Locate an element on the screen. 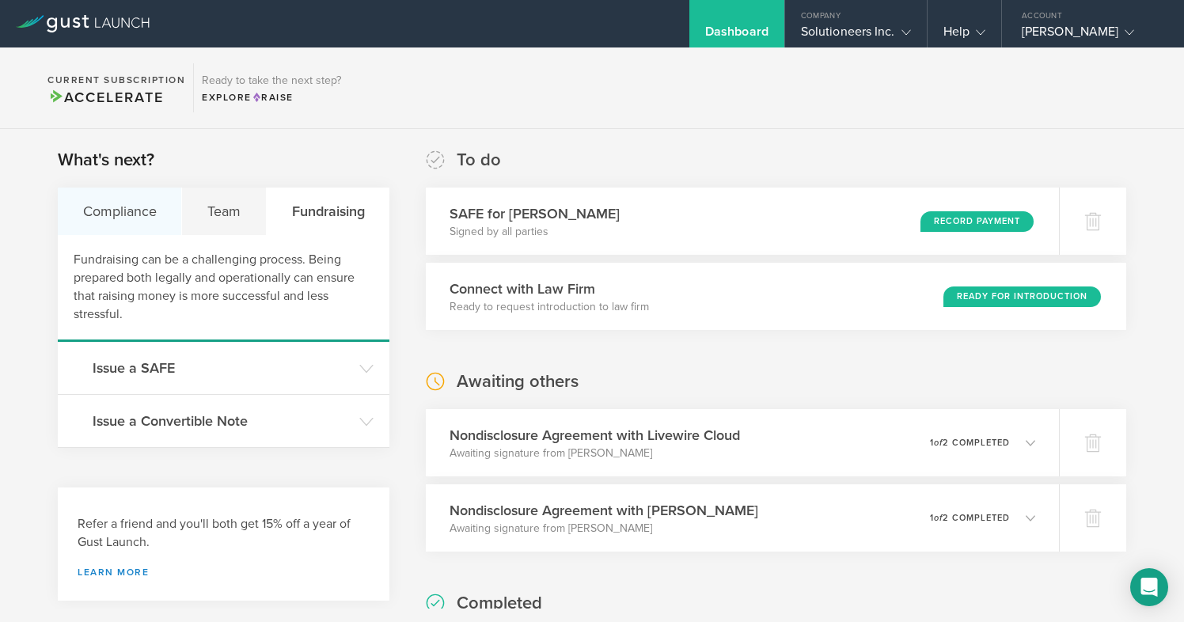 Image resolution: width=1184 pixels, height=622 pixels. h2: Current Subscription is located at coordinates (116, 80).